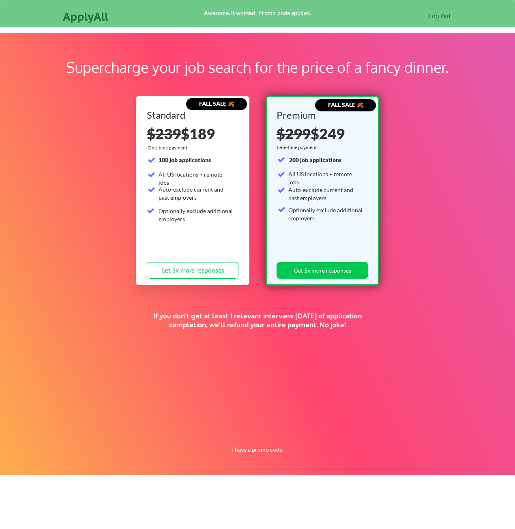  What do you see at coordinates (193, 270) in the screenshot?
I see `button: Get 3x more responses` at bounding box center [193, 270].